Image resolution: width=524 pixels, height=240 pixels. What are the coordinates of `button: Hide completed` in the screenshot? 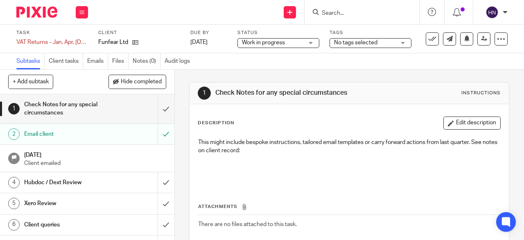 It's located at (137, 82).